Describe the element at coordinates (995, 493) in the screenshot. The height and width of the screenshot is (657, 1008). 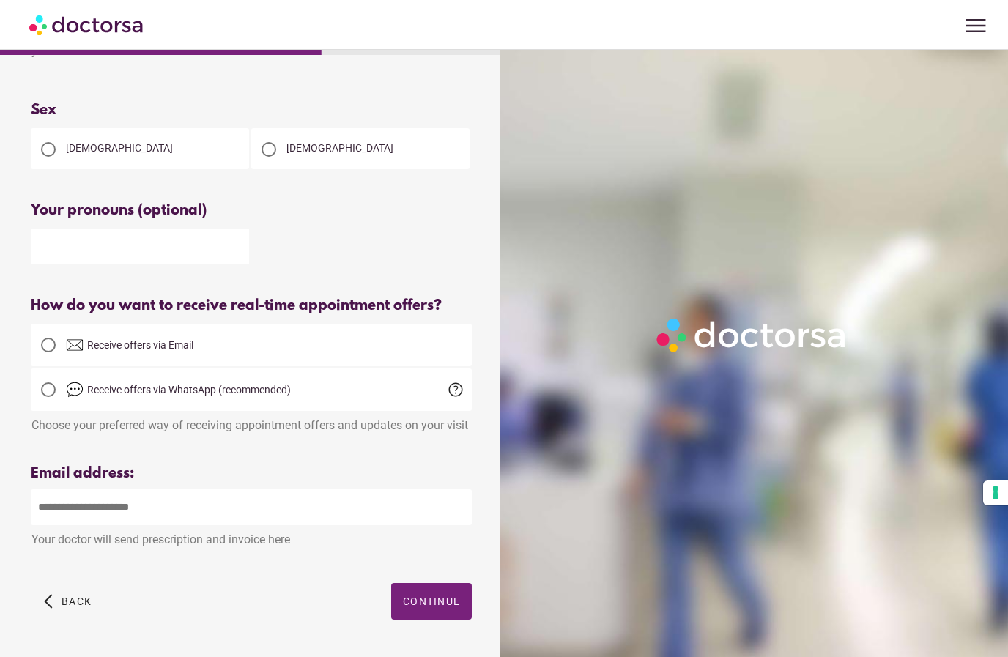
I see `button: Your consent preferences for tracking technologies` at that location.